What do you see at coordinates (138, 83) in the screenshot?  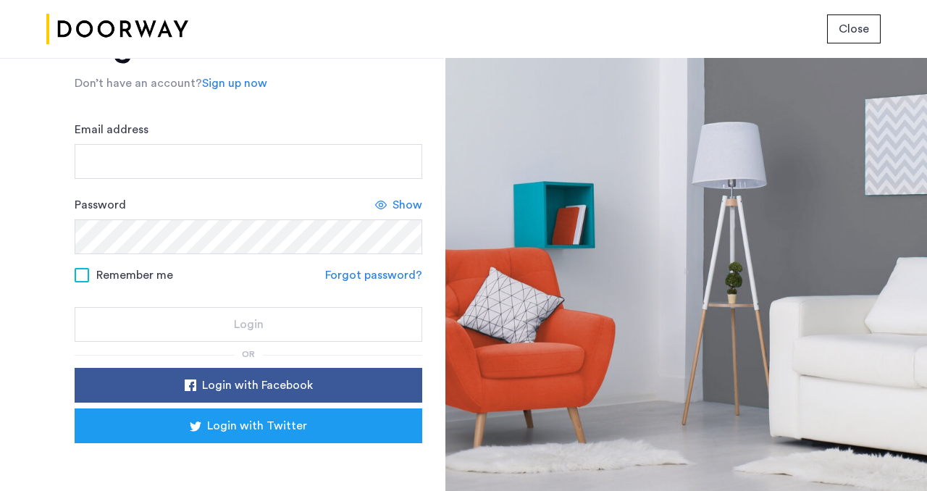 I see `span: Don’t have an account?` at bounding box center [138, 83].